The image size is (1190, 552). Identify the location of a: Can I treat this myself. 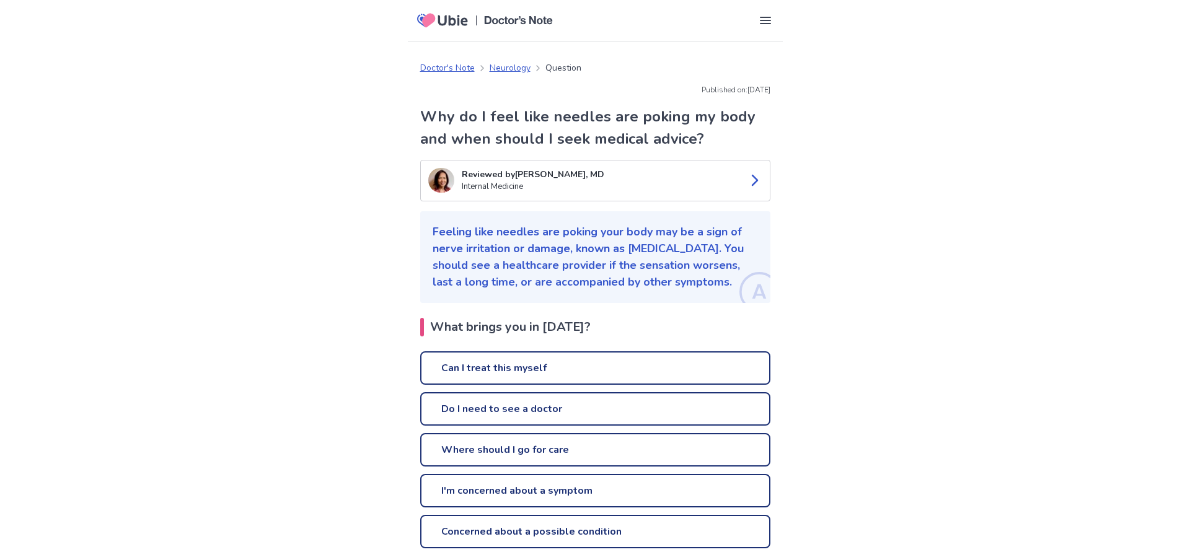
(595, 368).